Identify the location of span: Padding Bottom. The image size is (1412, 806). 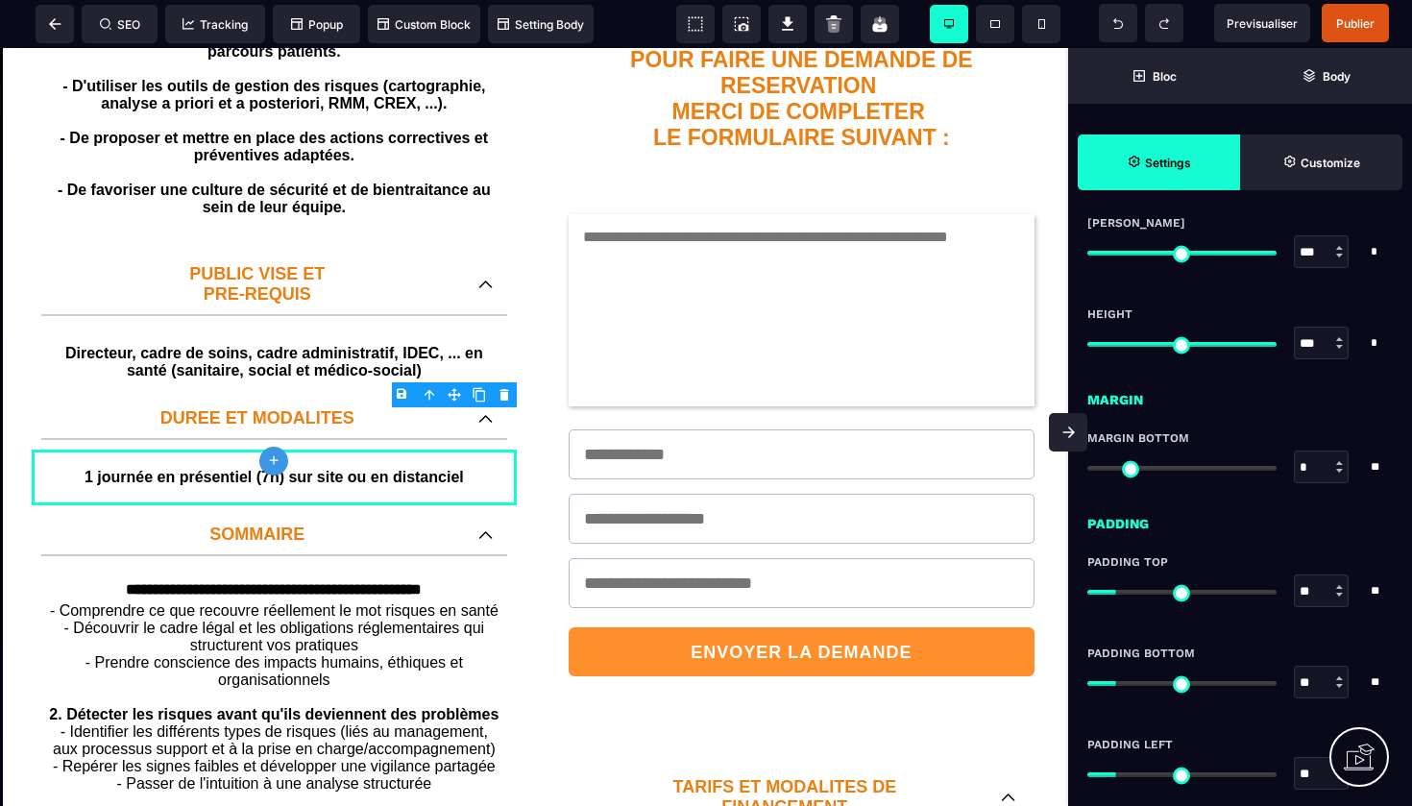
(1141, 653).